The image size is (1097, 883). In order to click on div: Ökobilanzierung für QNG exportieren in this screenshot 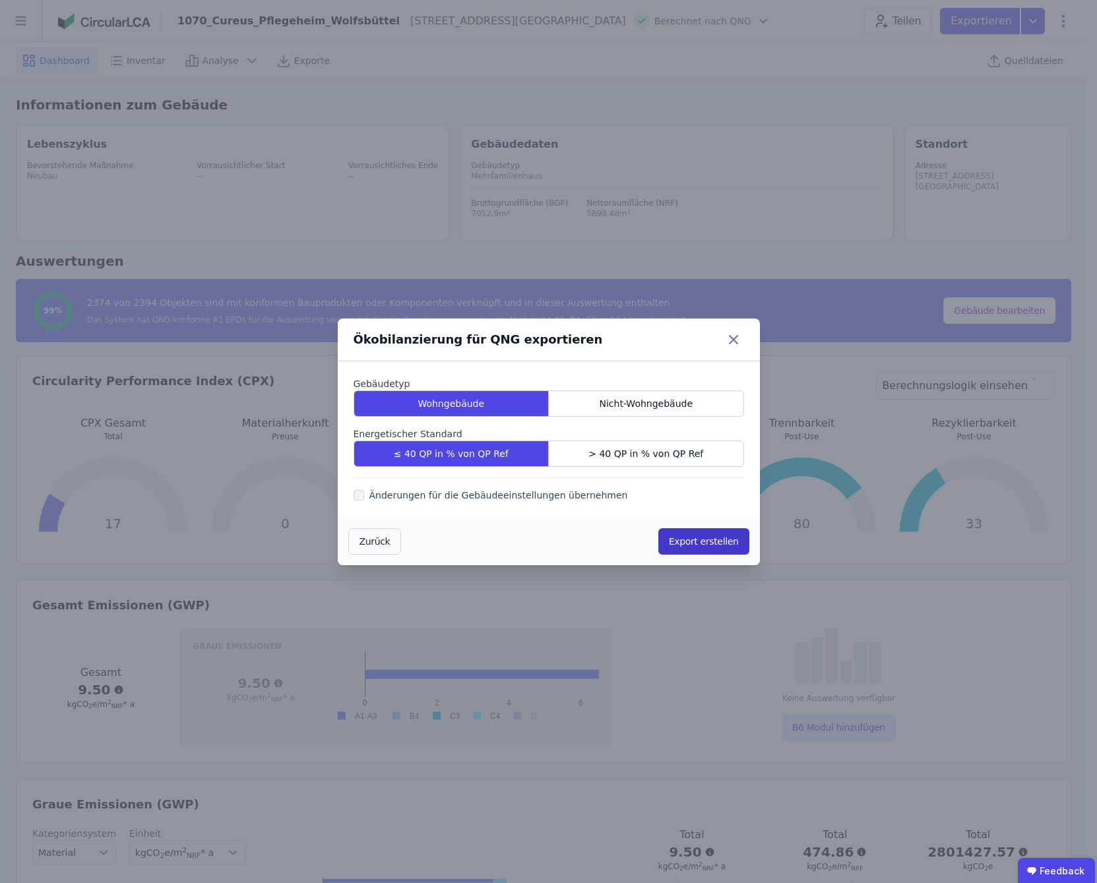, I will do `click(478, 340)`.